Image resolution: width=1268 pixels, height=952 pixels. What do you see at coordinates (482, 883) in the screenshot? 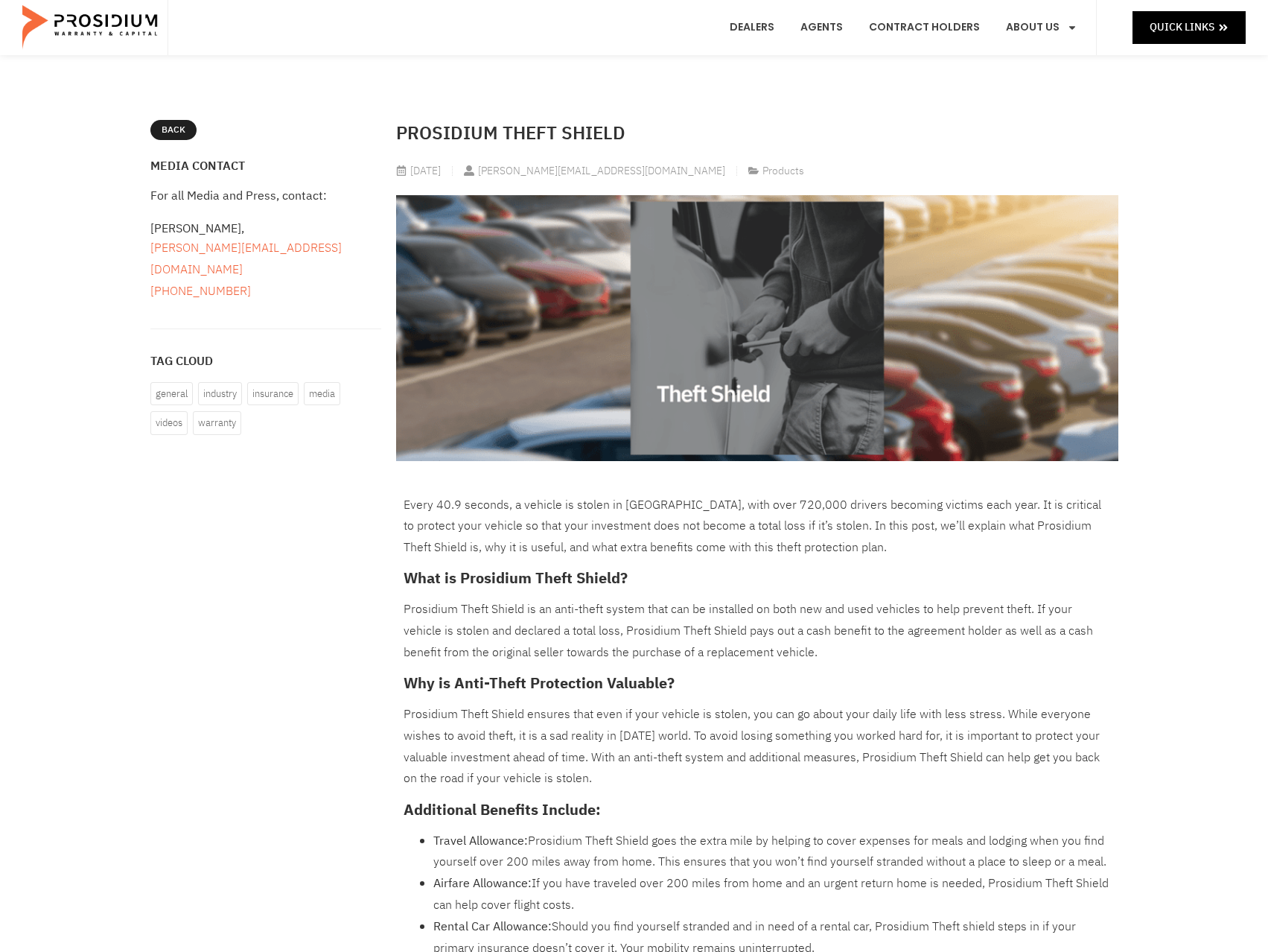
I see `strong: Airfare Allowance:` at bounding box center [482, 883].